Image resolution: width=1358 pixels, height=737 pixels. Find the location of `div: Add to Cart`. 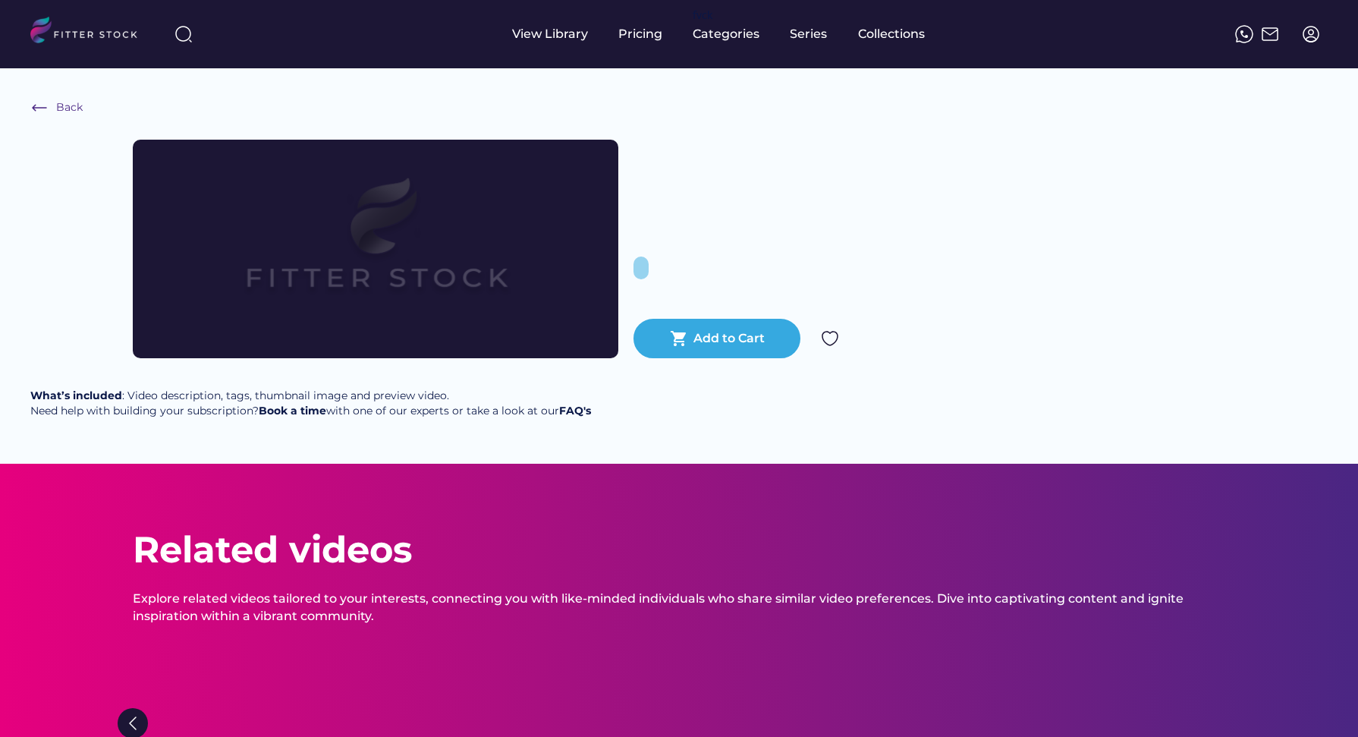

div: Add to Cart is located at coordinates (729, 338).